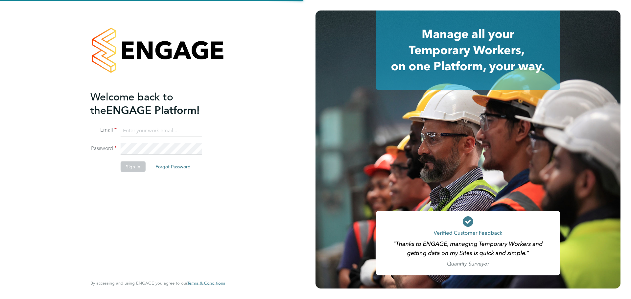  I want to click on h2: ENGAGE Platform!, so click(154, 104).